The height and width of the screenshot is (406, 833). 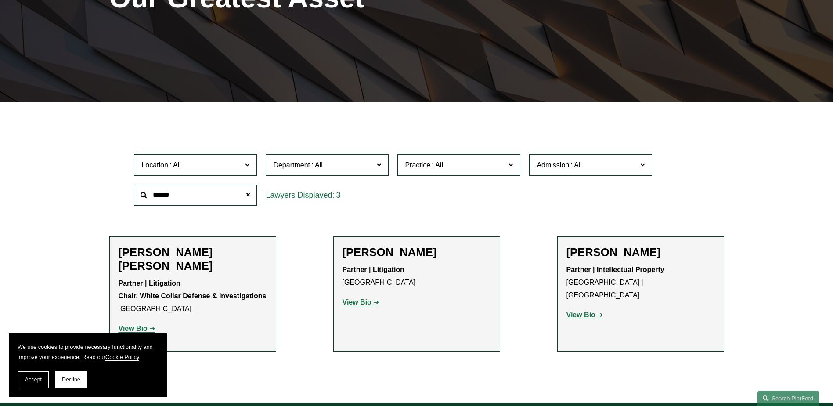 What do you see at coordinates (88, 352) in the screenshot?
I see `p: We use cookies to provide necessary functionality and improve your experience. Read our .` at bounding box center [88, 352].